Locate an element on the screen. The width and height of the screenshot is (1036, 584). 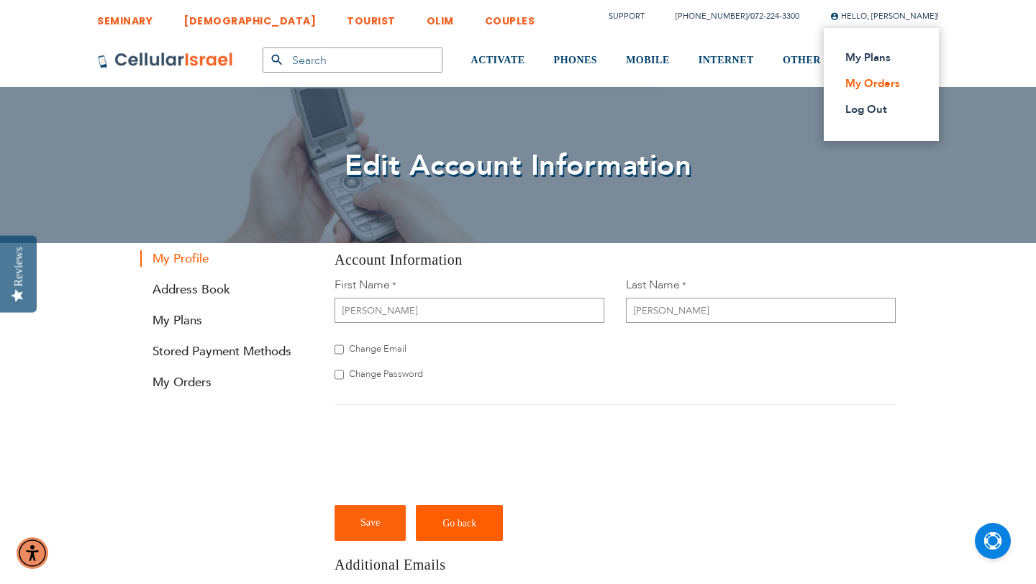
input: Last Name is located at coordinates (760, 310).